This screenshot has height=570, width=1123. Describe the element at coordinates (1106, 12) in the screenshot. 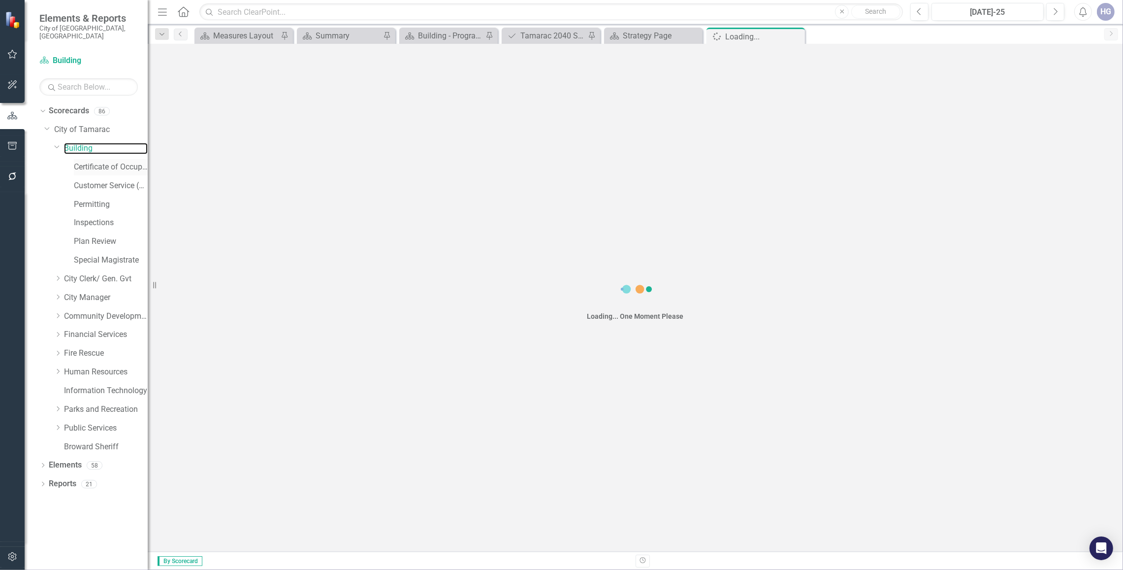

I see `button: HG` at that location.